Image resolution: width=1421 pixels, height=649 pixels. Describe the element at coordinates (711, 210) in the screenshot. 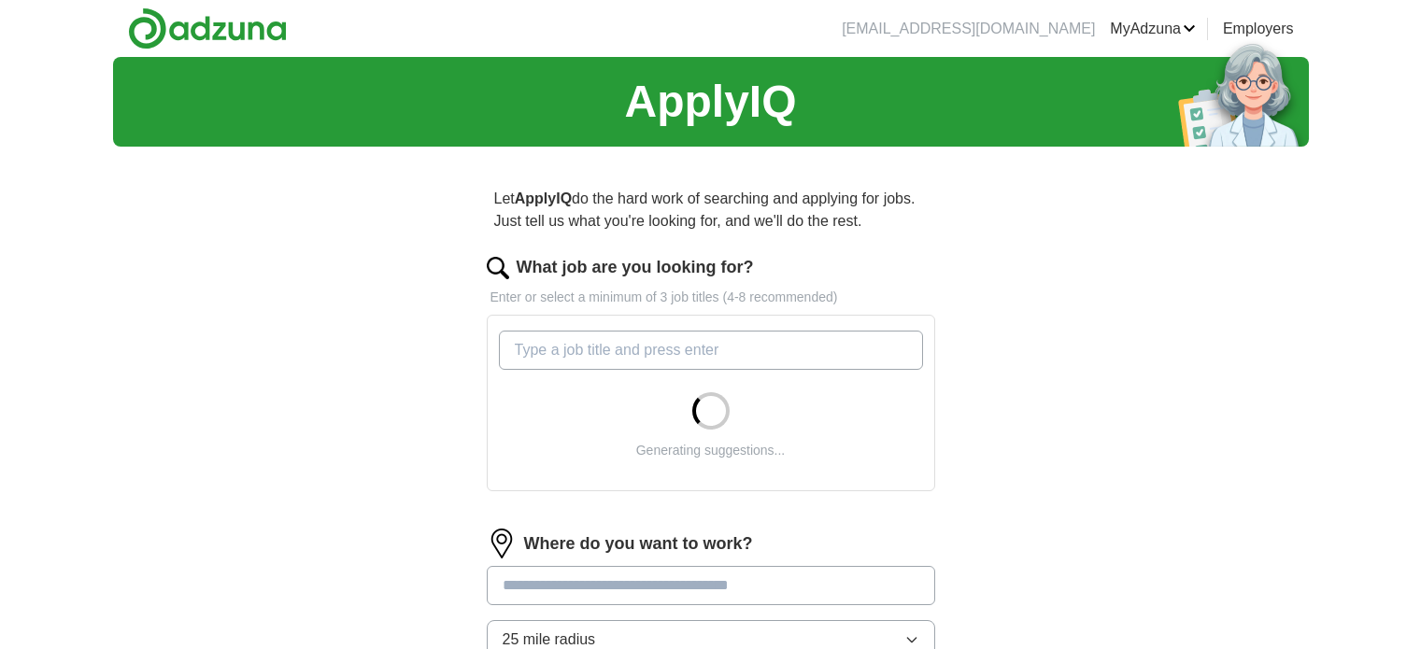

I see `p: Let do the hard work of searching and applying for jobs. Just tell us what you're looking for, an...` at that location.